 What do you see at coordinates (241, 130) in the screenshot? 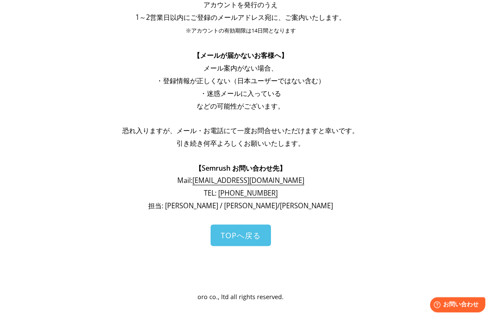
I see `span: 恐れ入りますが、メール・お電話にて一度お問合せいただけますと幸いです。` at bounding box center [241, 130].